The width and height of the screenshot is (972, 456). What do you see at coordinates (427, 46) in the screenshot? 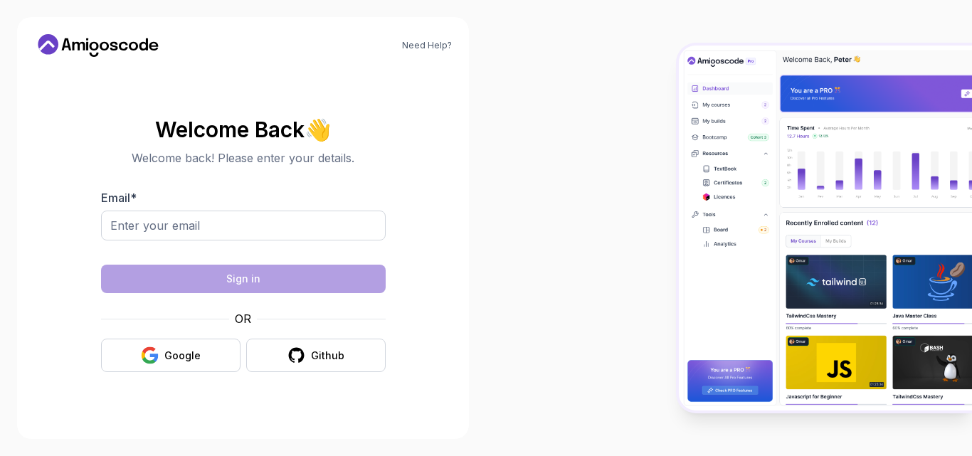
I see `a: Need Help?` at bounding box center [427, 46].